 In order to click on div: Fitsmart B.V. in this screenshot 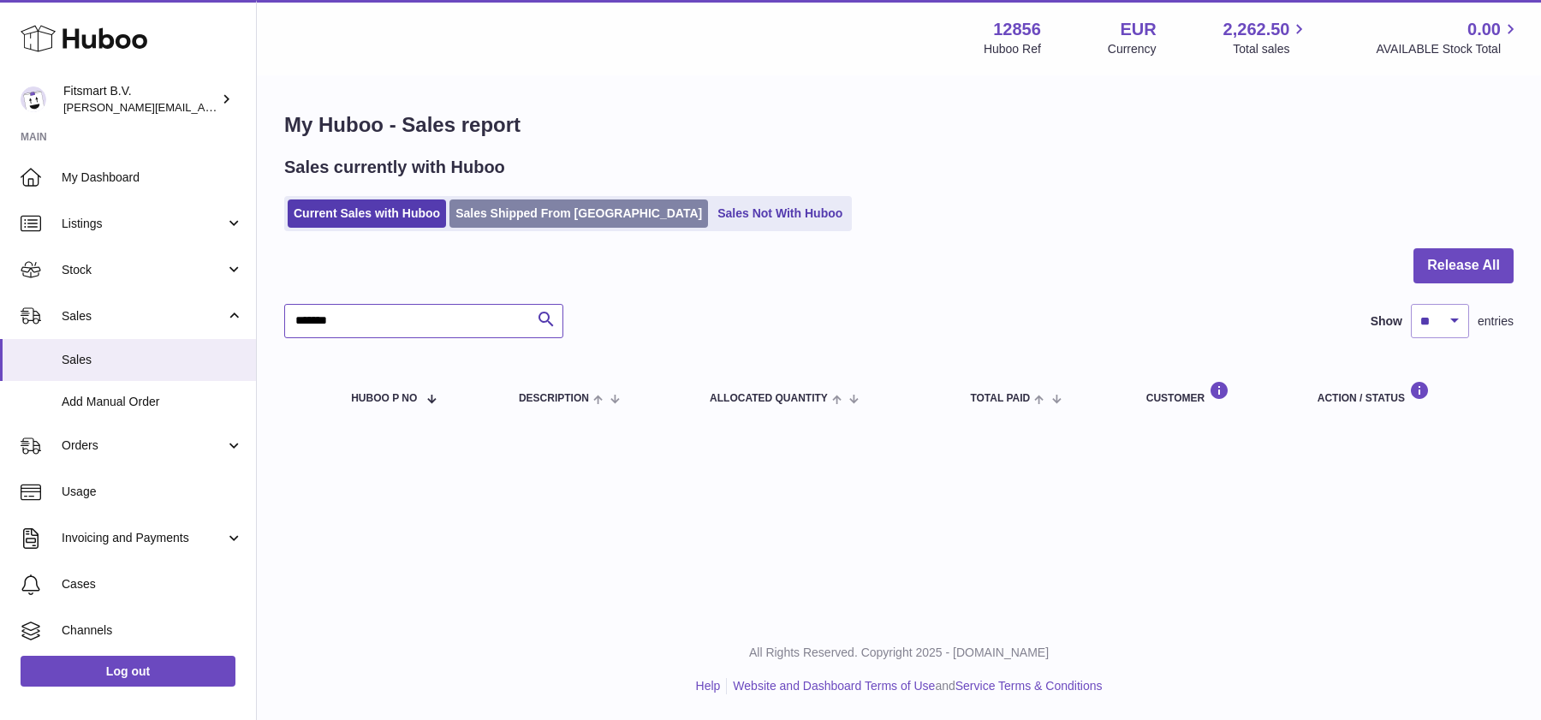, I will do `click(140, 99)`.